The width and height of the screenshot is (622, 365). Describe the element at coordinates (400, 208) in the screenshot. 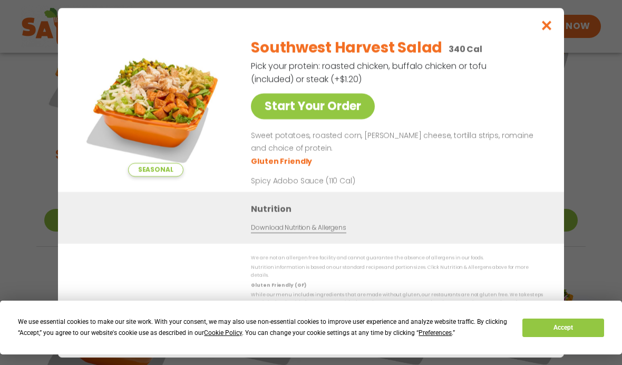

I see `h3: Nutrition` at that location.